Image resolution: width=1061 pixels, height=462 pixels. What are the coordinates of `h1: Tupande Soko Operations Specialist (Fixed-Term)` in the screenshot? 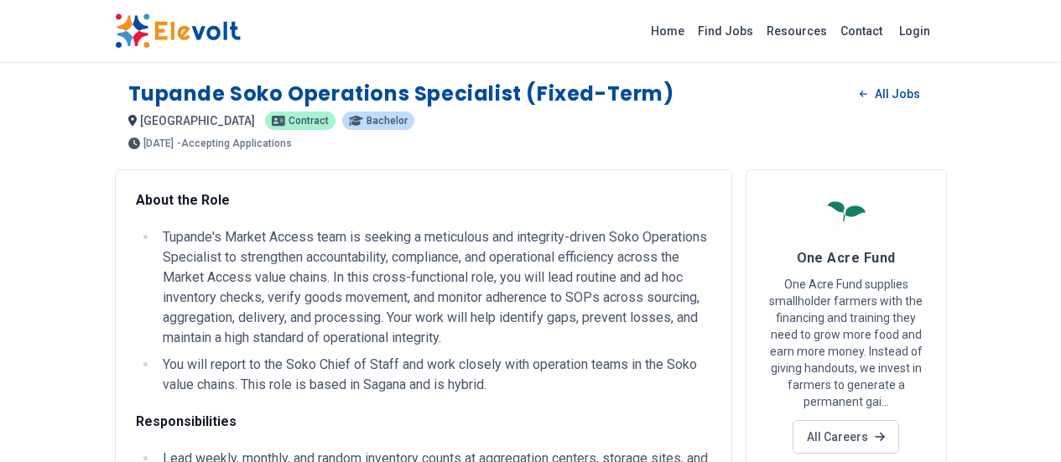 It's located at (401, 94).